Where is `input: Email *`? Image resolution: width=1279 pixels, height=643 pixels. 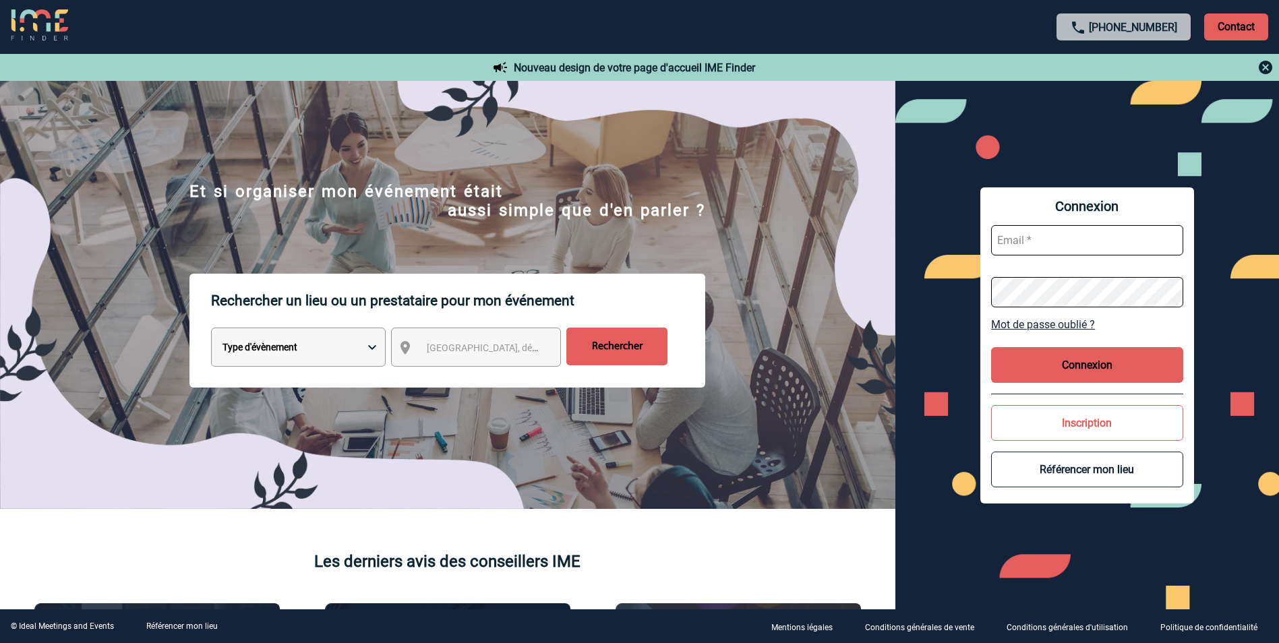
input: Email * is located at coordinates (1087, 240).